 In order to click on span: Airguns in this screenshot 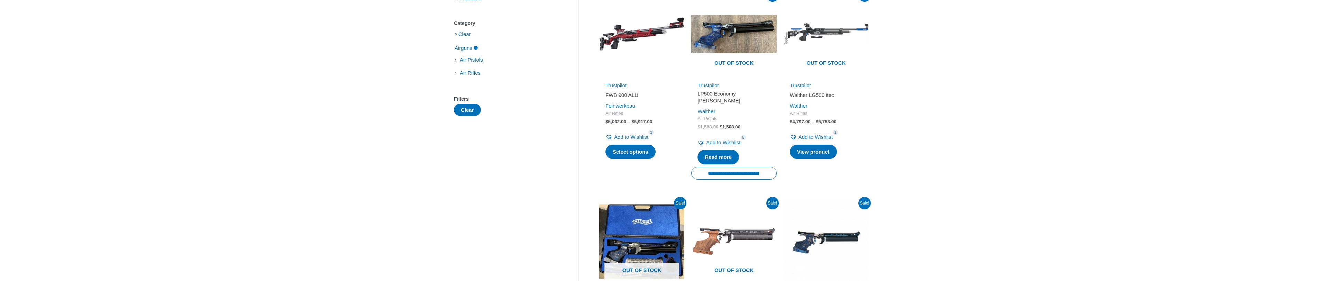, I will do `click(463, 48)`.